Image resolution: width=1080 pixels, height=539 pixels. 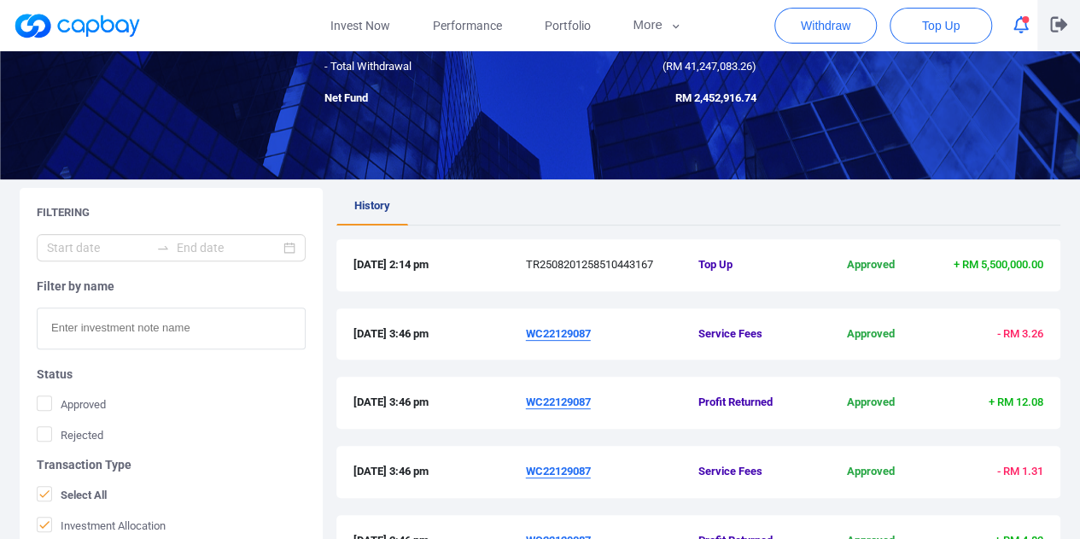 I want to click on button: Top Up, so click(x=941, y=26).